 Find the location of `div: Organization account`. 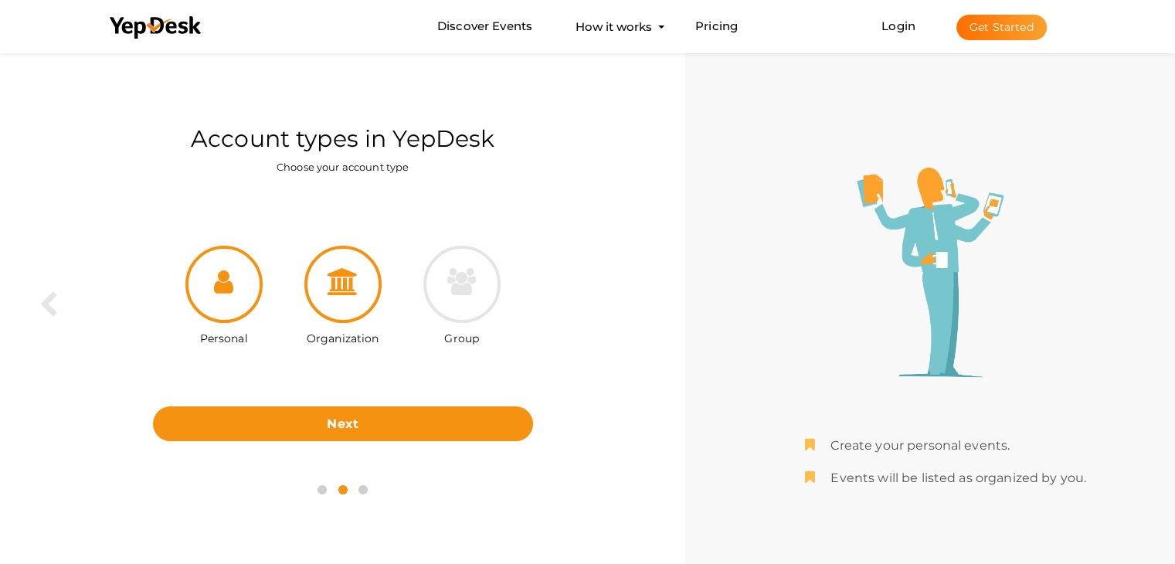

div: Organization account is located at coordinates (343, 297).